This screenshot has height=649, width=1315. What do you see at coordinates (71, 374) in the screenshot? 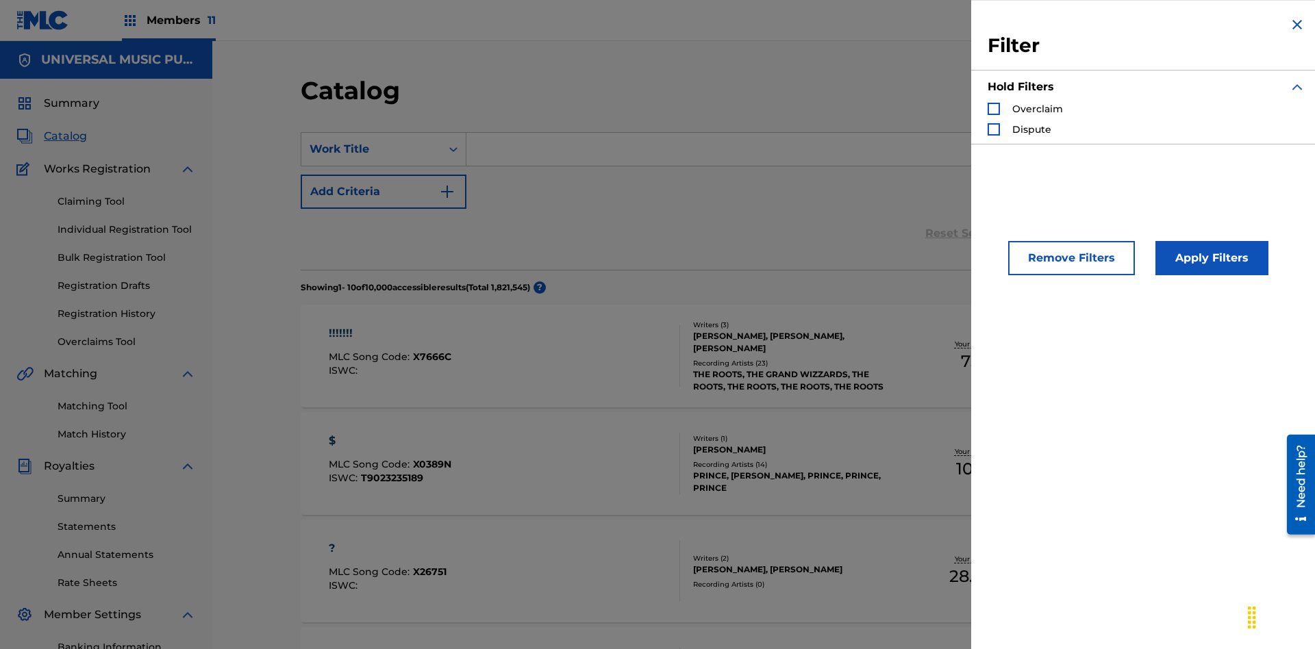
I see `span: Matching` at bounding box center [71, 374].